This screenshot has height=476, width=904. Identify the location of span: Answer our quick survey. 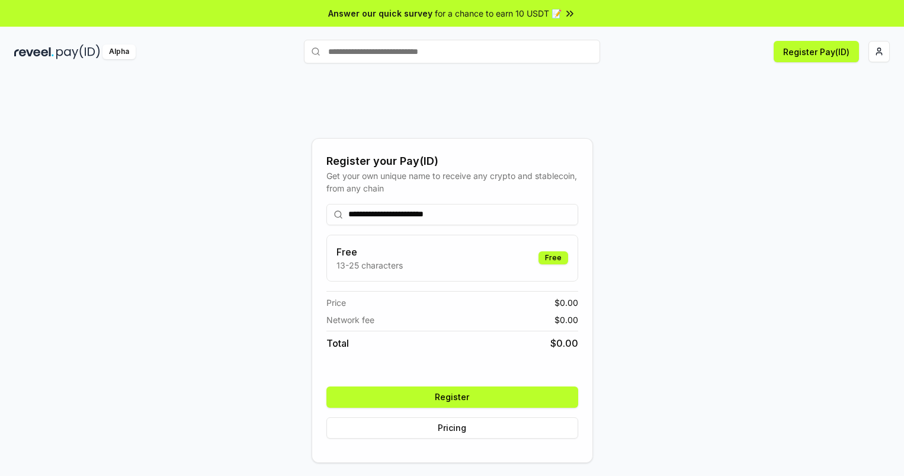
(380, 13).